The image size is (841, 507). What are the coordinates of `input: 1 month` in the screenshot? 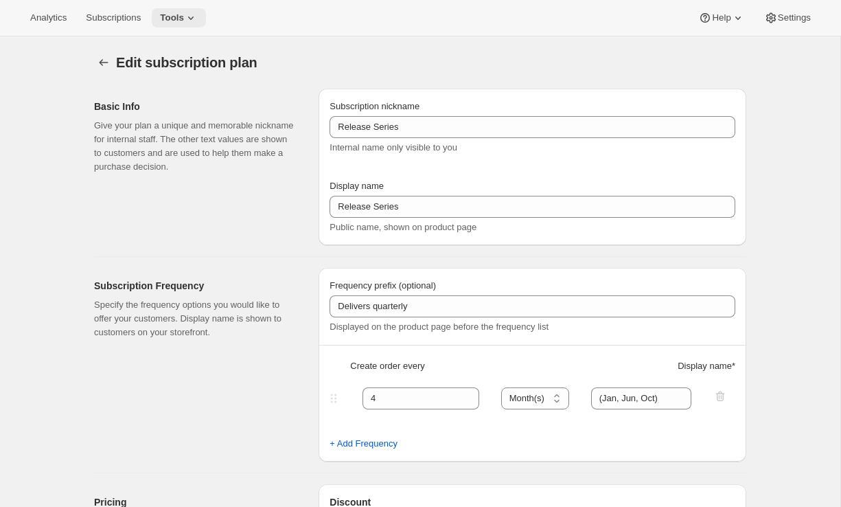 It's located at (642, 398).